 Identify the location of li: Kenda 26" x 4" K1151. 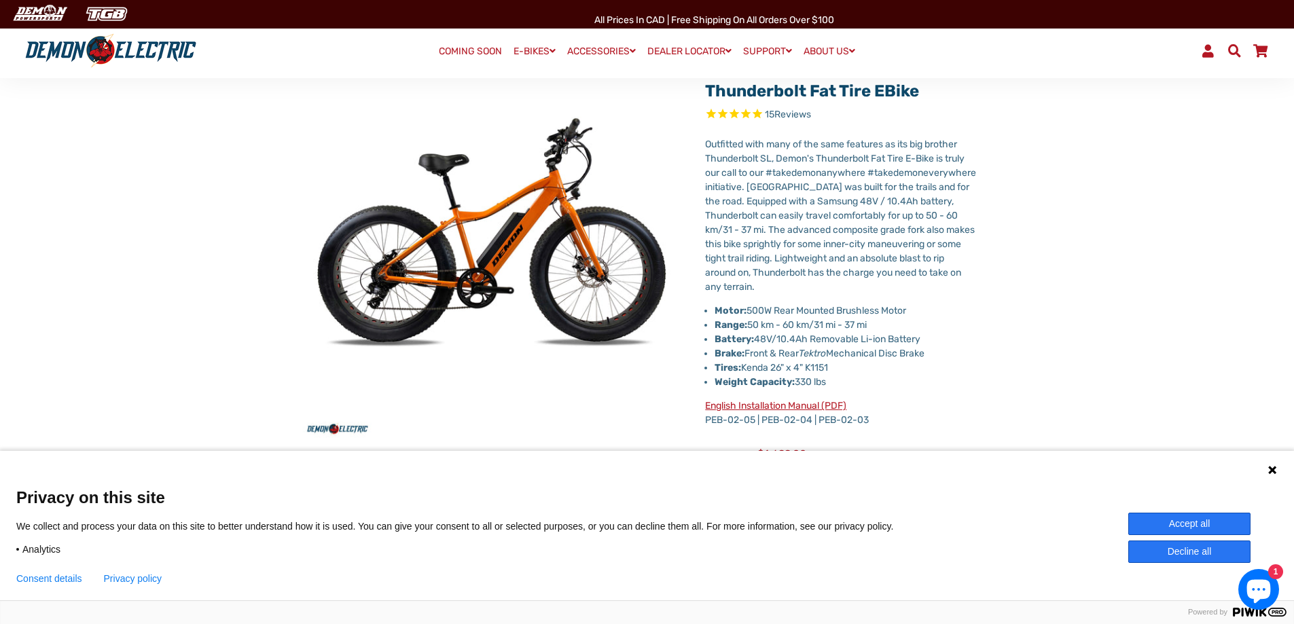
(845, 368).